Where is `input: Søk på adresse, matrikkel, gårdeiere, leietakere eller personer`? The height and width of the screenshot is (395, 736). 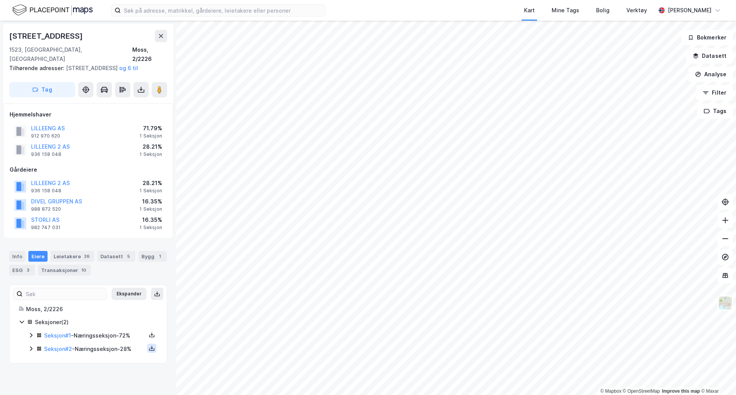 input: Søk på adresse, matrikkel, gårdeiere, leietakere eller personer is located at coordinates (223, 10).